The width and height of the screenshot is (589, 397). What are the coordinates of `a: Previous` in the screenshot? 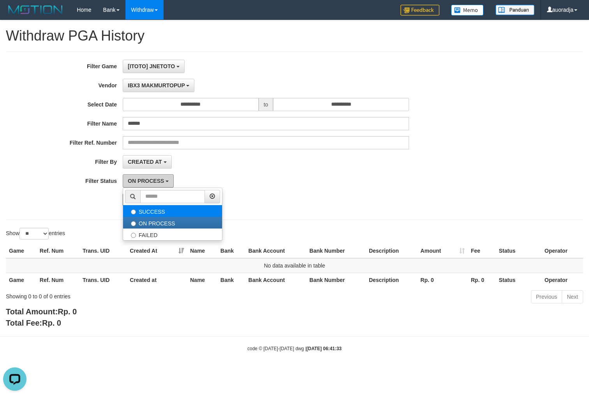 It's located at (547, 297).